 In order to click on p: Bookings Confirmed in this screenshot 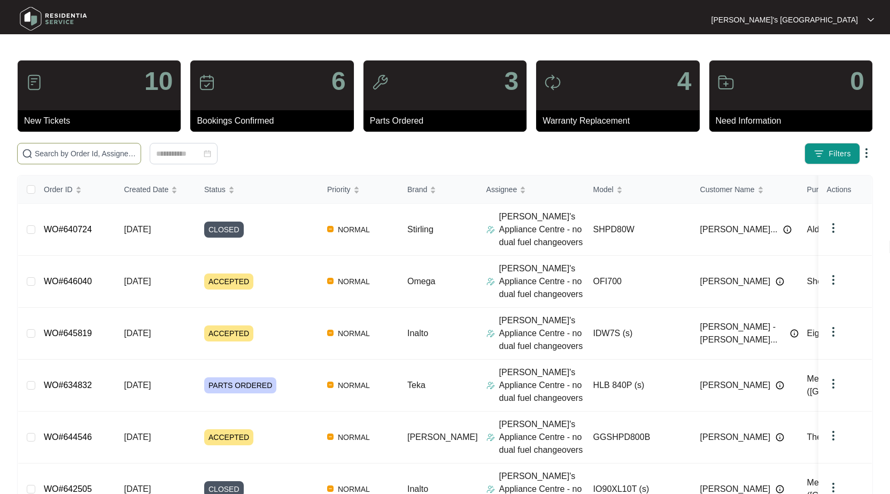, I will do `click(275, 121)`.